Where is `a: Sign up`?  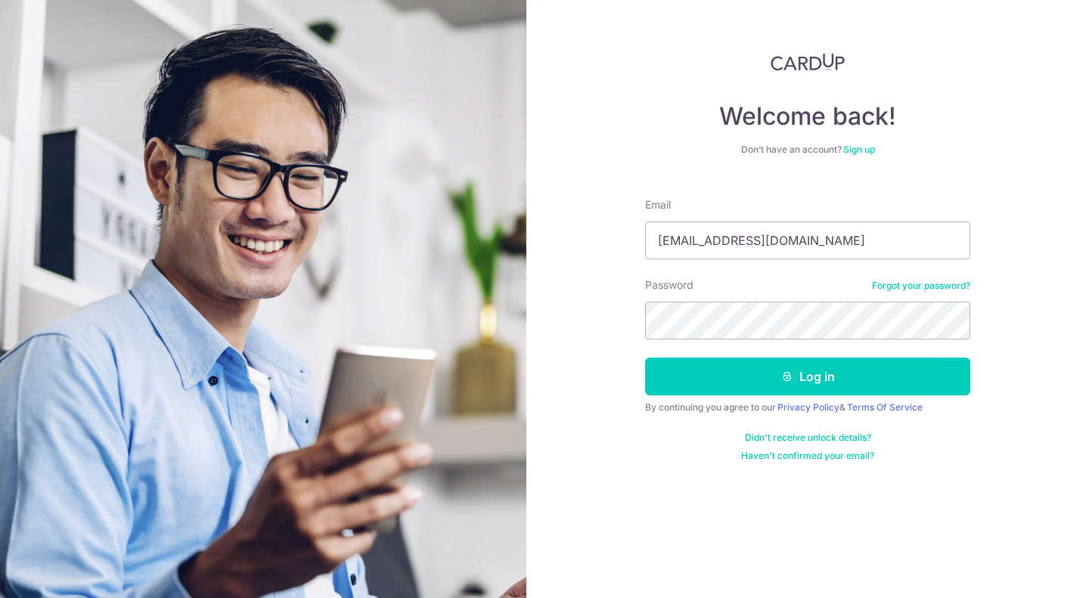 a: Sign up is located at coordinates (859, 149).